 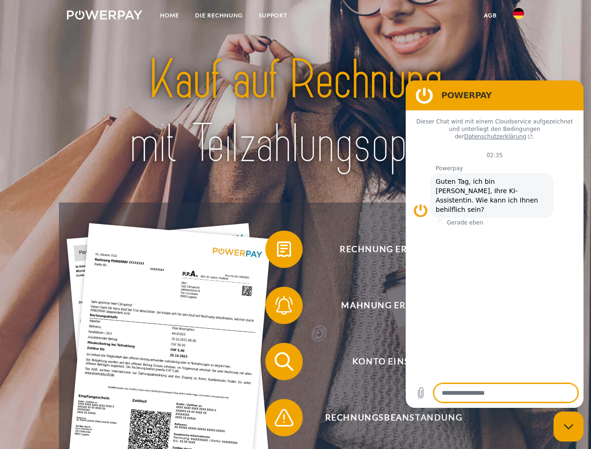 What do you see at coordinates (393, 418) in the screenshot?
I see `span: Rechnungsbeanstandung` at bounding box center [393, 418].